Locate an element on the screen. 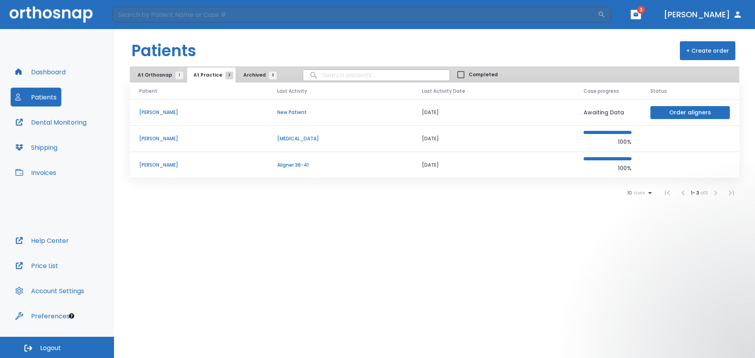 This screenshot has width=755, height=358. button: Price List is located at coordinates (37, 266).